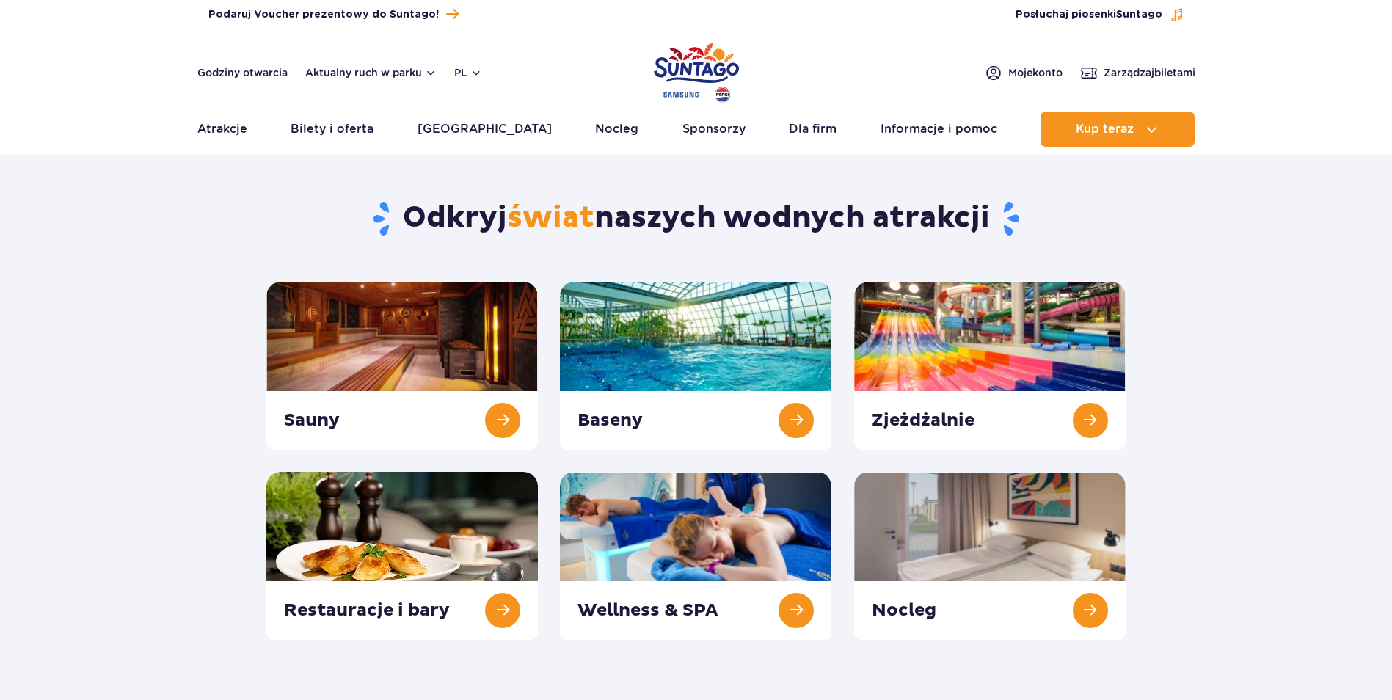 The image size is (1392, 700). Describe the element at coordinates (550, 218) in the screenshot. I see `span: świat` at that location.